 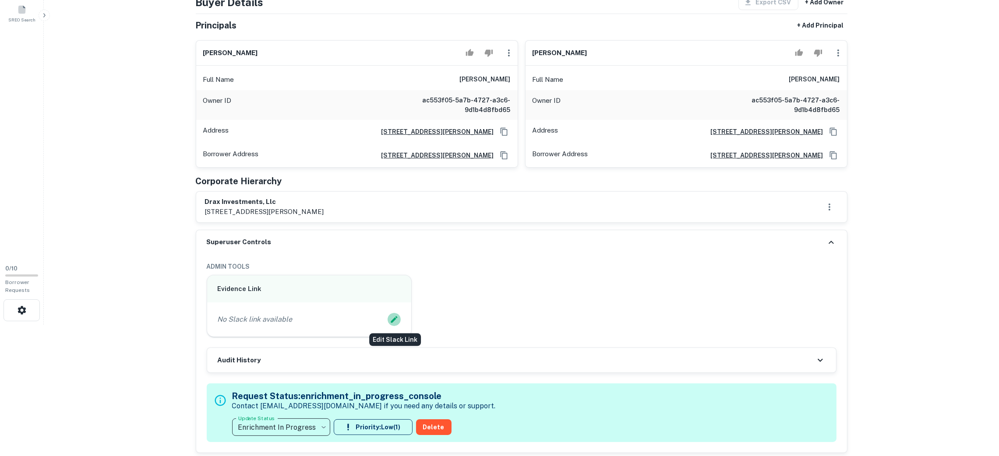 I want to click on button: + Add Principal, so click(x=821, y=25).